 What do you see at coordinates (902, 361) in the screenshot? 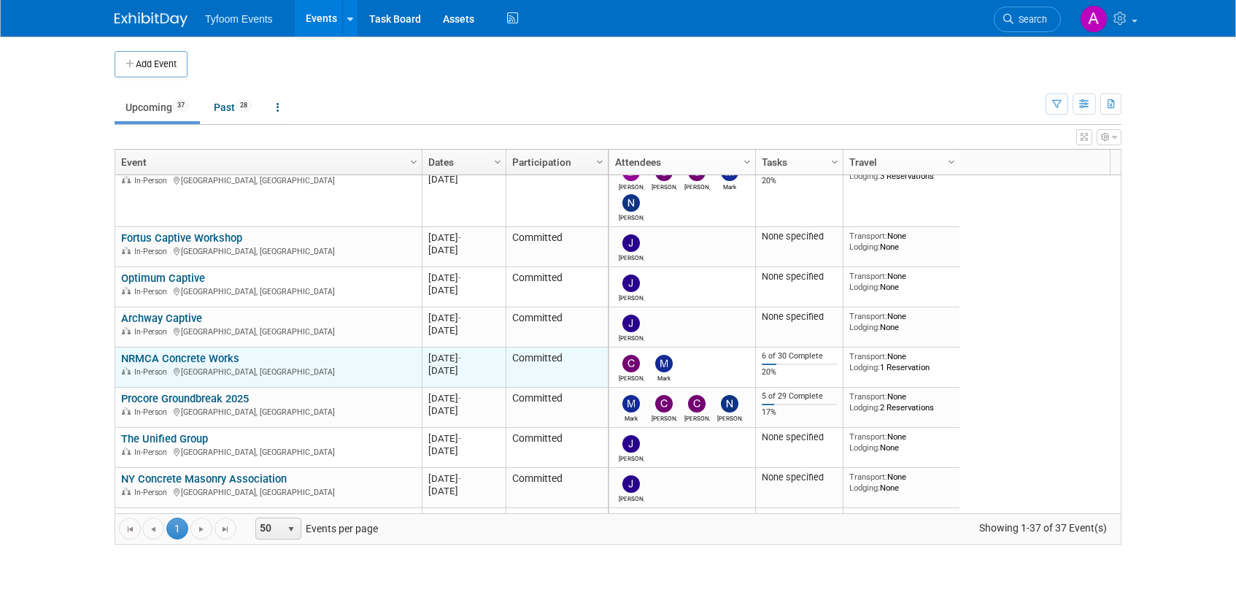
I see `div: None 1 Reservation` at bounding box center [902, 361].